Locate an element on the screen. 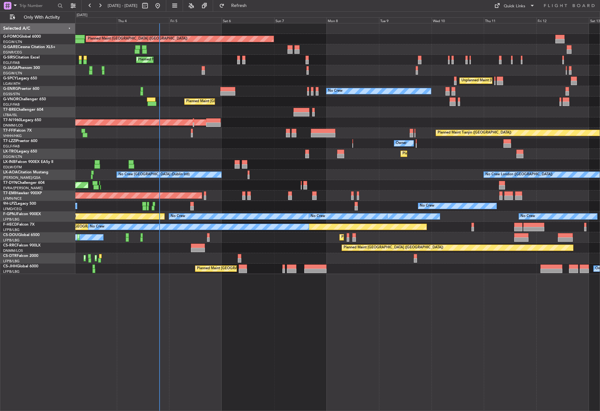  a: CS-DTRFalcon 2000 is located at coordinates (21, 256).